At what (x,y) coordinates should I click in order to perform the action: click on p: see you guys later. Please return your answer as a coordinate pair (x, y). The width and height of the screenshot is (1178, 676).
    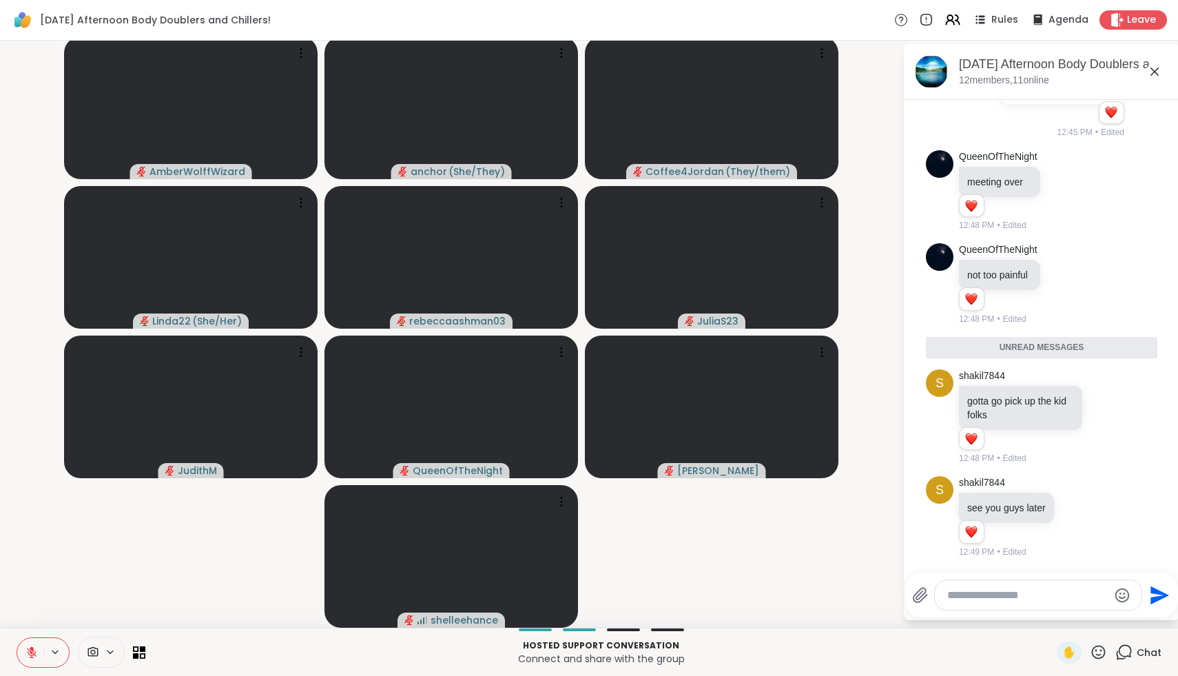
    Looking at the image, I should click on (1007, 508).